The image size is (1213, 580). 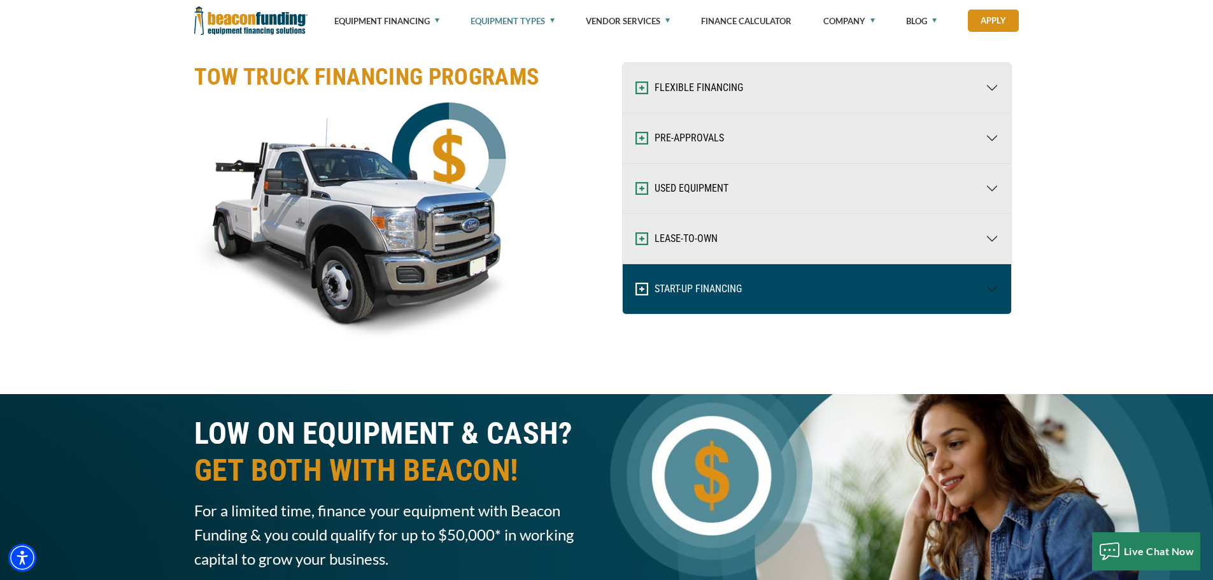 What do you see at coordinates (397, 470) in the screenshot?
I see `span: GET BOTH WITH BEACON!` at bounding box center [397, 470].